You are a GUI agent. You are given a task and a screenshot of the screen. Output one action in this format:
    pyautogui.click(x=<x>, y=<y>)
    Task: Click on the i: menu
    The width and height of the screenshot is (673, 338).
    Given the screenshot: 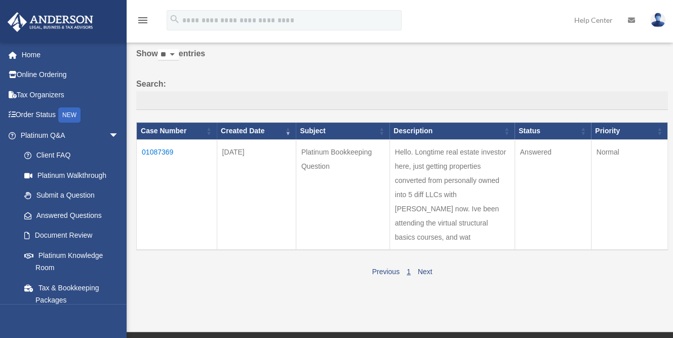 What is the action you would take?
    pyautogui.click(x=143, y=20)
    